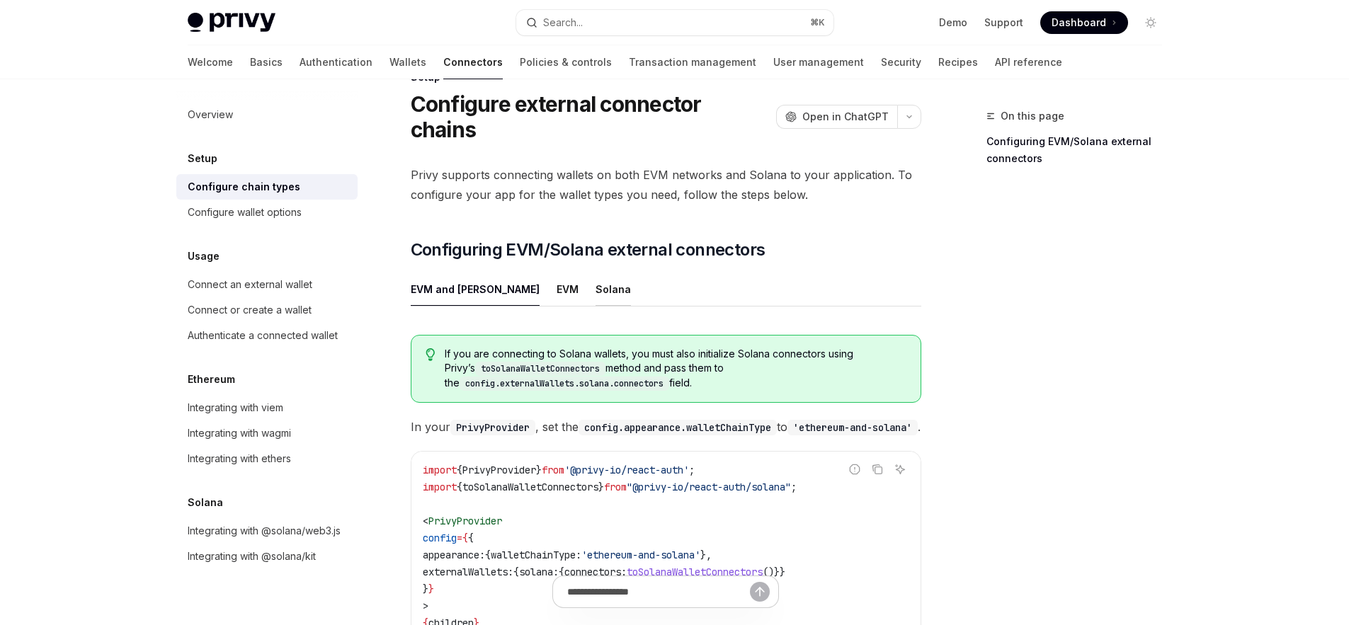  What do you see at coordinates (900, 469) in the screenshot?
I see `button: Ask AI` at bounding box center [900, 469].